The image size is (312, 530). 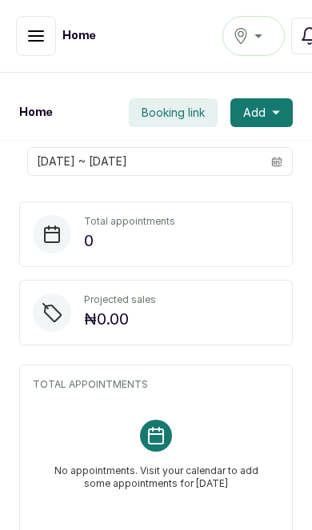 What do you see at coordinates (156, 384) in the screenshot?
I see `p: TOTAL APPOINTMENTS` at bounding box center [156, 384].